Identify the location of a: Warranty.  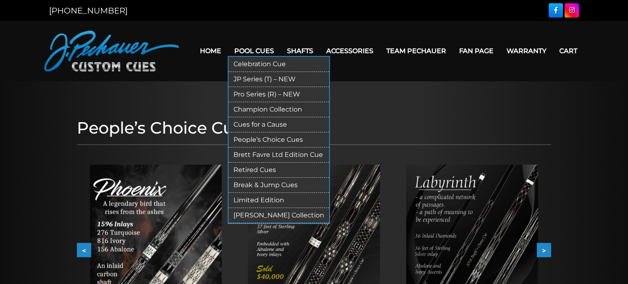
(526, 51).